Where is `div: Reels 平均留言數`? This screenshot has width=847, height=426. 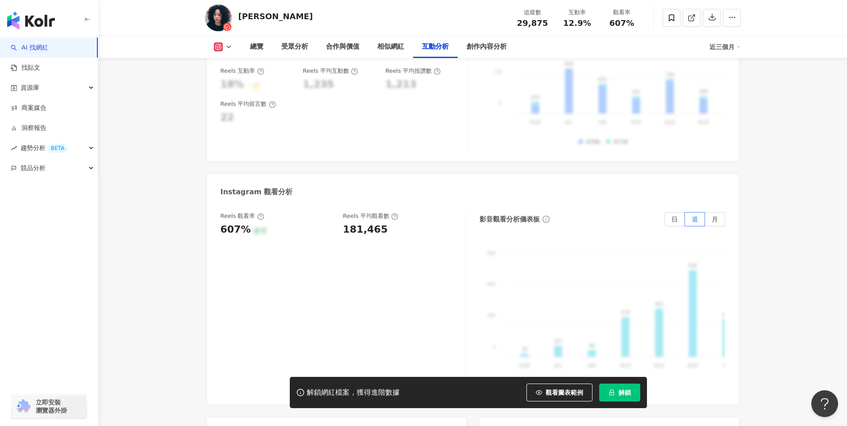
div: Reels 平均留言數 is located at coordinates (248, 104).